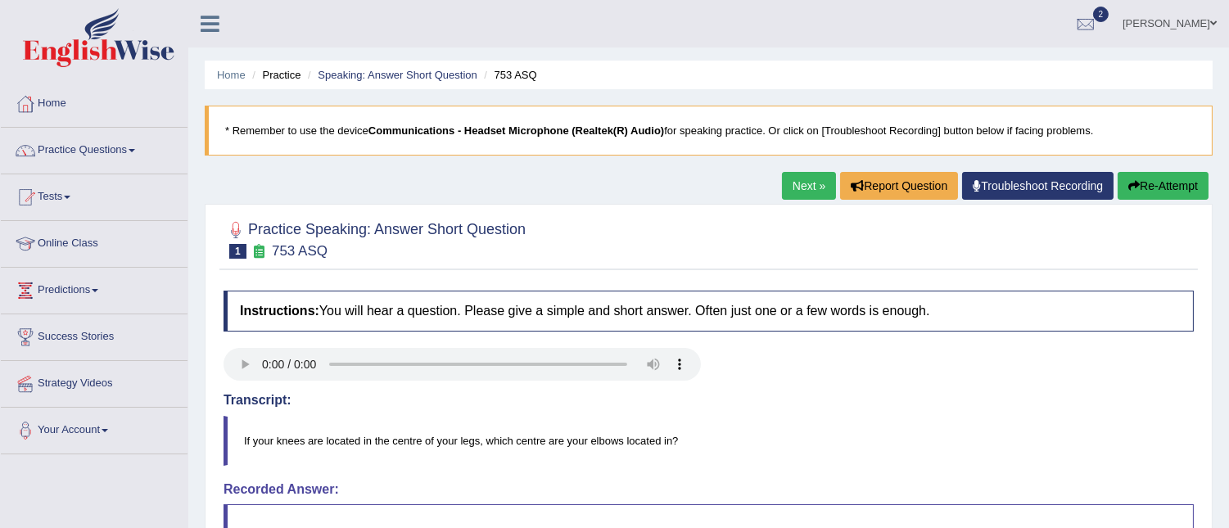 The height and width of the screenshot is (528, 1229). What do you see at coordinates (94, 148) in the screenshot?
I see `a: Practice Questions` at bounding box center [94, 148].